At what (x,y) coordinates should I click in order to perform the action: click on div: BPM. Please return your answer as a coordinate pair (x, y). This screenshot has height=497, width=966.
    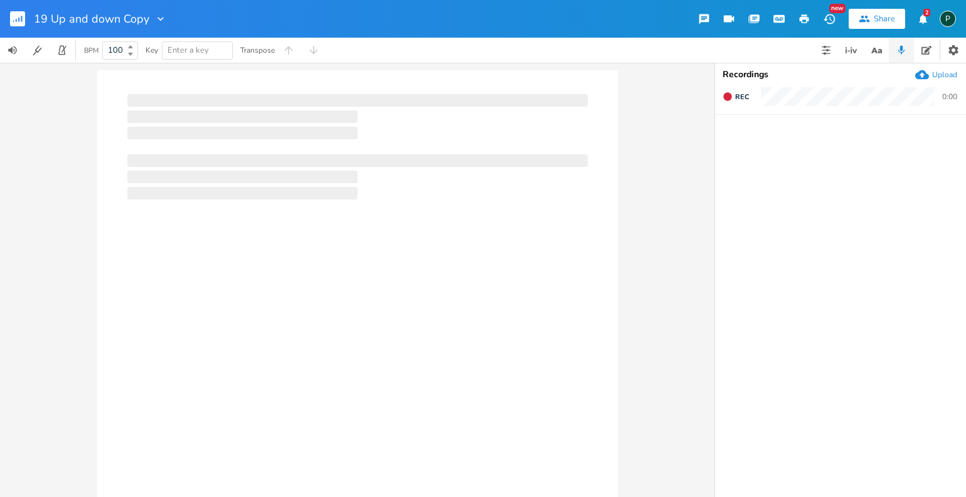
    Looking at the image, I should click on (91, 50).